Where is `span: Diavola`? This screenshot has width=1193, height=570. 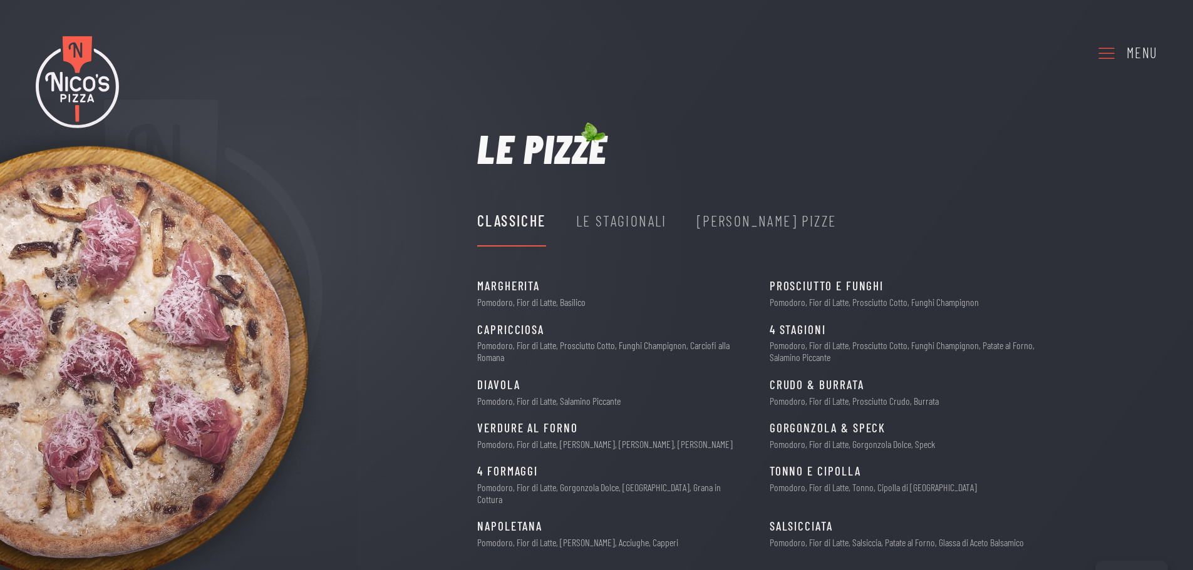
span: Diavola is located at coordinates (498, 385).